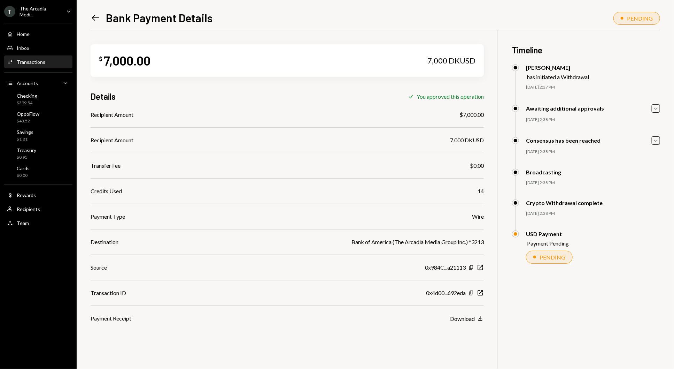 This screenshot has width=674, height=369. I want to click on div: Rewards, so click(26, 195).